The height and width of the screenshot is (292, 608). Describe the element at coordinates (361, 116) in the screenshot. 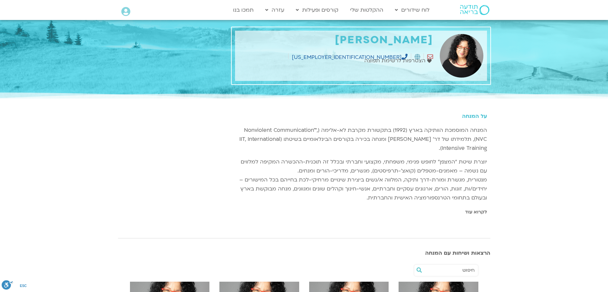

I see `h5: על המנחה` at that location.